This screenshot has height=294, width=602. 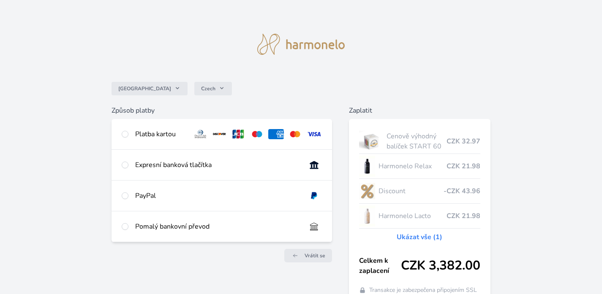 What do you see at coordinates (200, 134) in the screenshot?
I see `img: diners.svg` at bounding box center [200, 134].